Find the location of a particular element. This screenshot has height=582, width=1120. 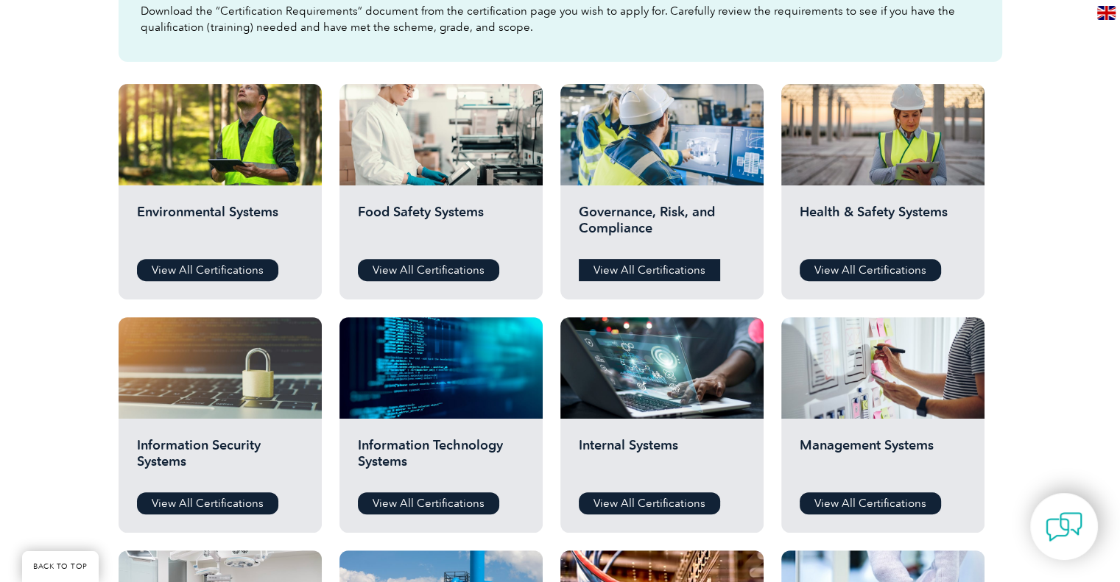

h2: Governance, Risk, and Compliance is located at coordinates (662, 226).